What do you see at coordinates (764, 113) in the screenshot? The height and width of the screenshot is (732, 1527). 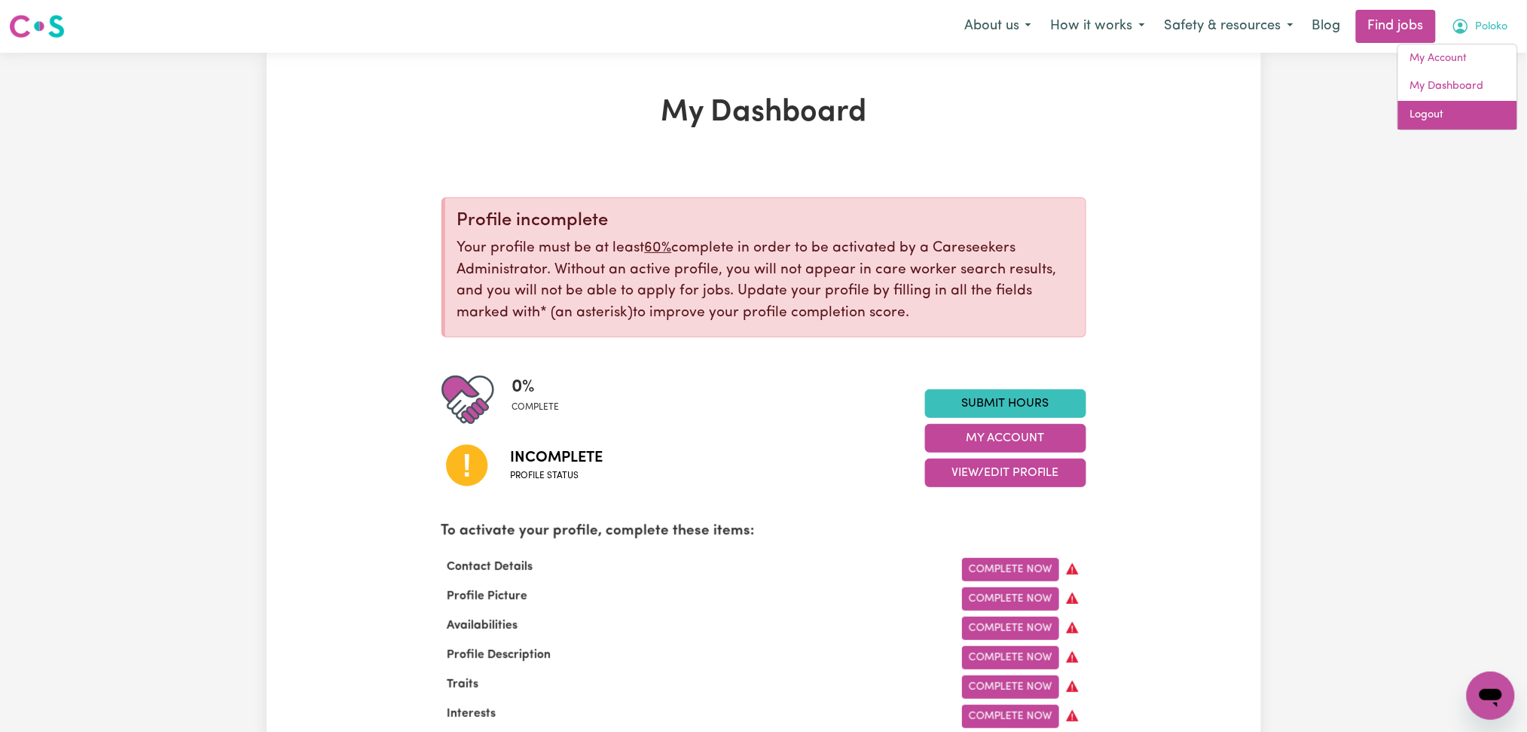 I see `h1: My Dashboard` at bounding box center [764, 113].